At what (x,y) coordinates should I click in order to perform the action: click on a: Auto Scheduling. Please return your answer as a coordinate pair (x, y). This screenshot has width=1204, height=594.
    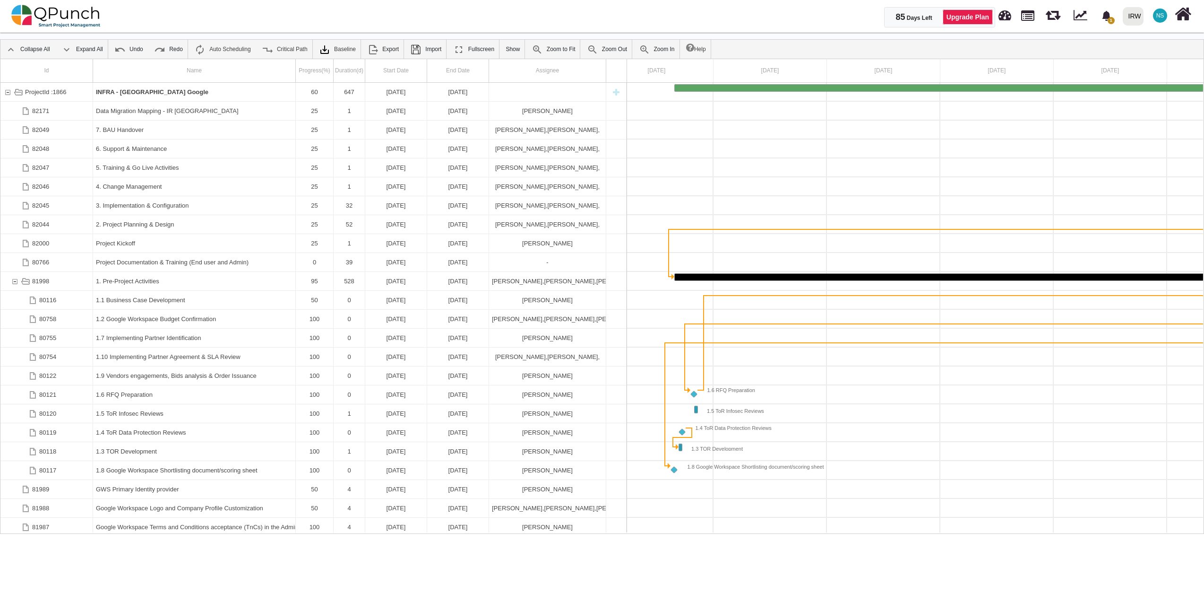
    Looking at the image, I should click on (222, 49).